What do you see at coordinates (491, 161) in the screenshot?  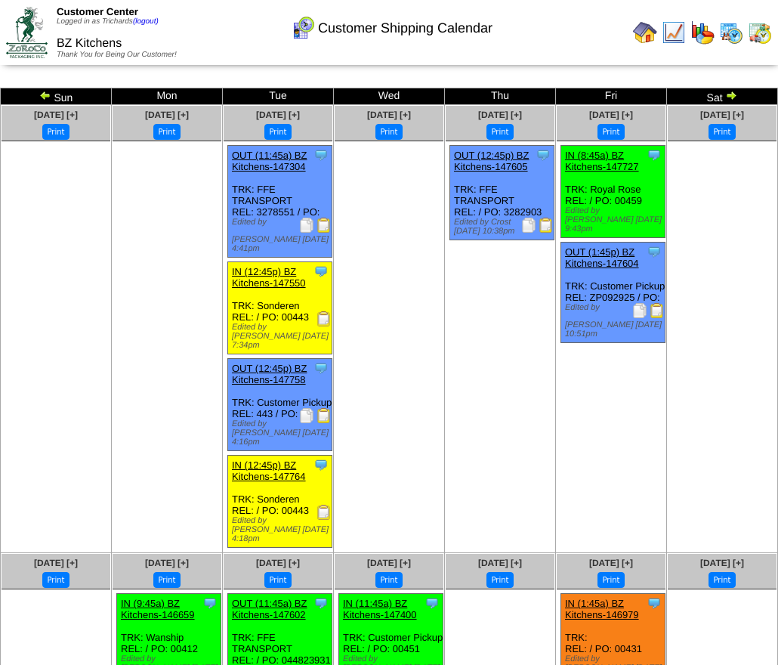 I see `a: OUT (12:45p) BZ Kitchens-147605` at bounding box center [491, 161].